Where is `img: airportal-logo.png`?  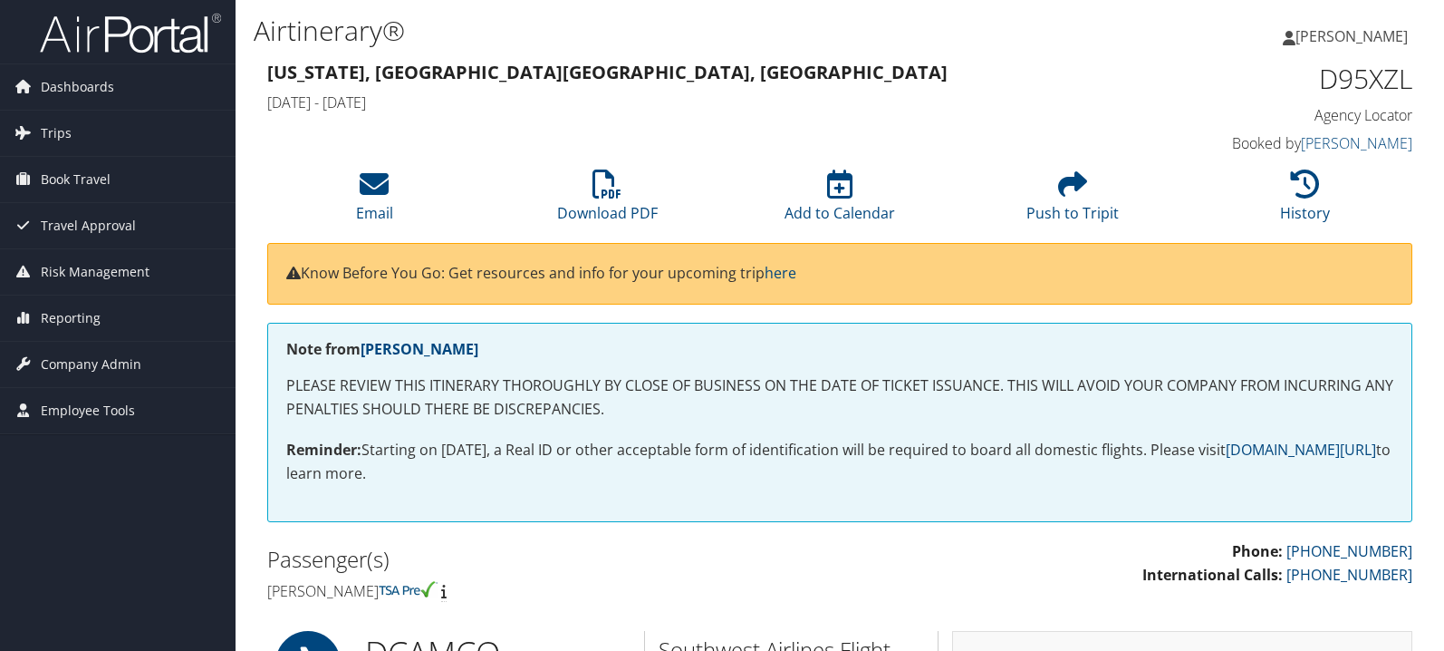 img: airportal-logo.png is located at coordinates (130, 33).